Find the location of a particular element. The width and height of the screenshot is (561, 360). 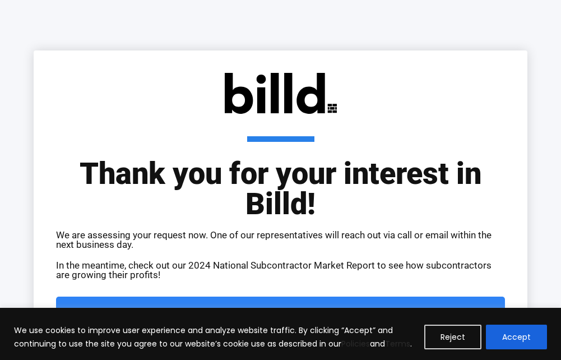

a: Terms is located at coordinates (397, 344).